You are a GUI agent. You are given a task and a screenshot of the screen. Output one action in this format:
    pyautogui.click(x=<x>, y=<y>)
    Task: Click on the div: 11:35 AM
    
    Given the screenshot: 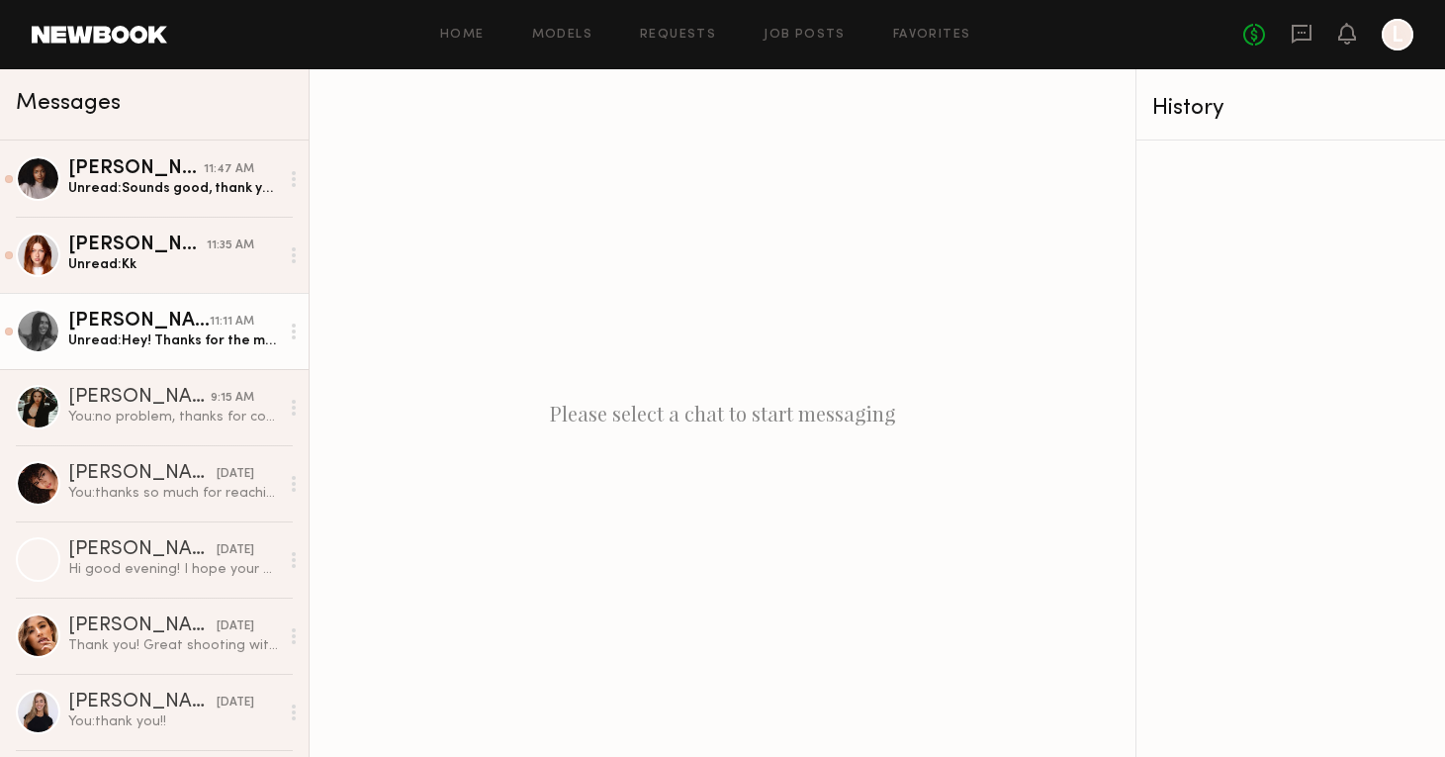 What is the action you would take?
    pyautogui.click(x=230, y=245)
    